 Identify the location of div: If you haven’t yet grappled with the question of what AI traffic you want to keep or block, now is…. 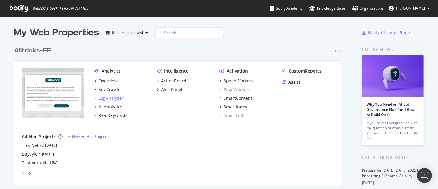
(393, 130).